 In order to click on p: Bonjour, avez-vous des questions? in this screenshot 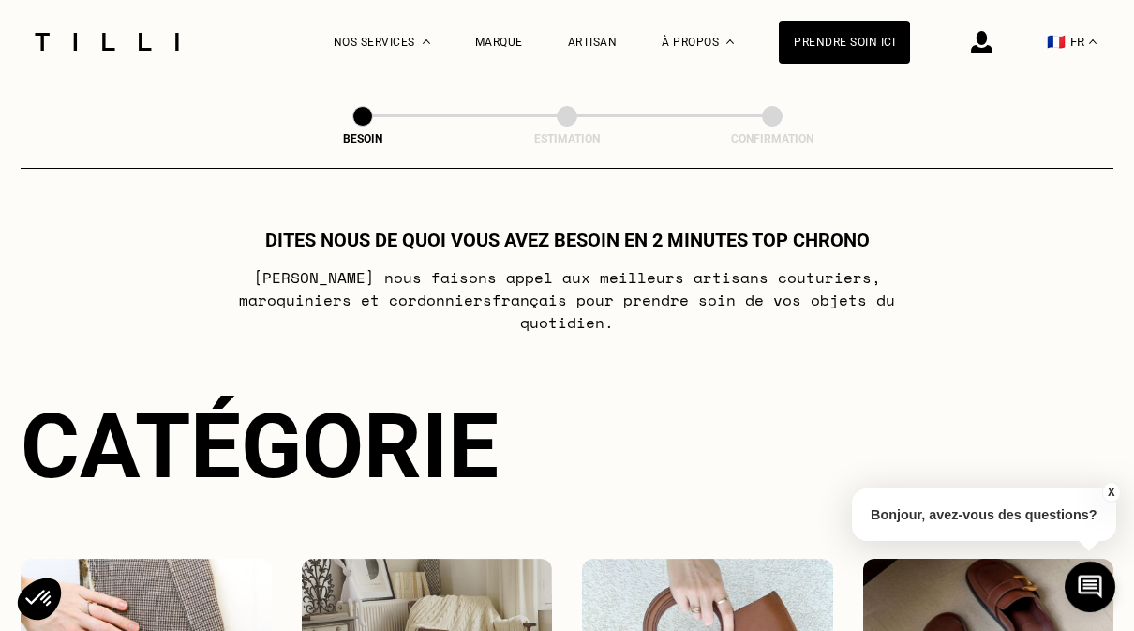, I will do `click(984, 515)`.